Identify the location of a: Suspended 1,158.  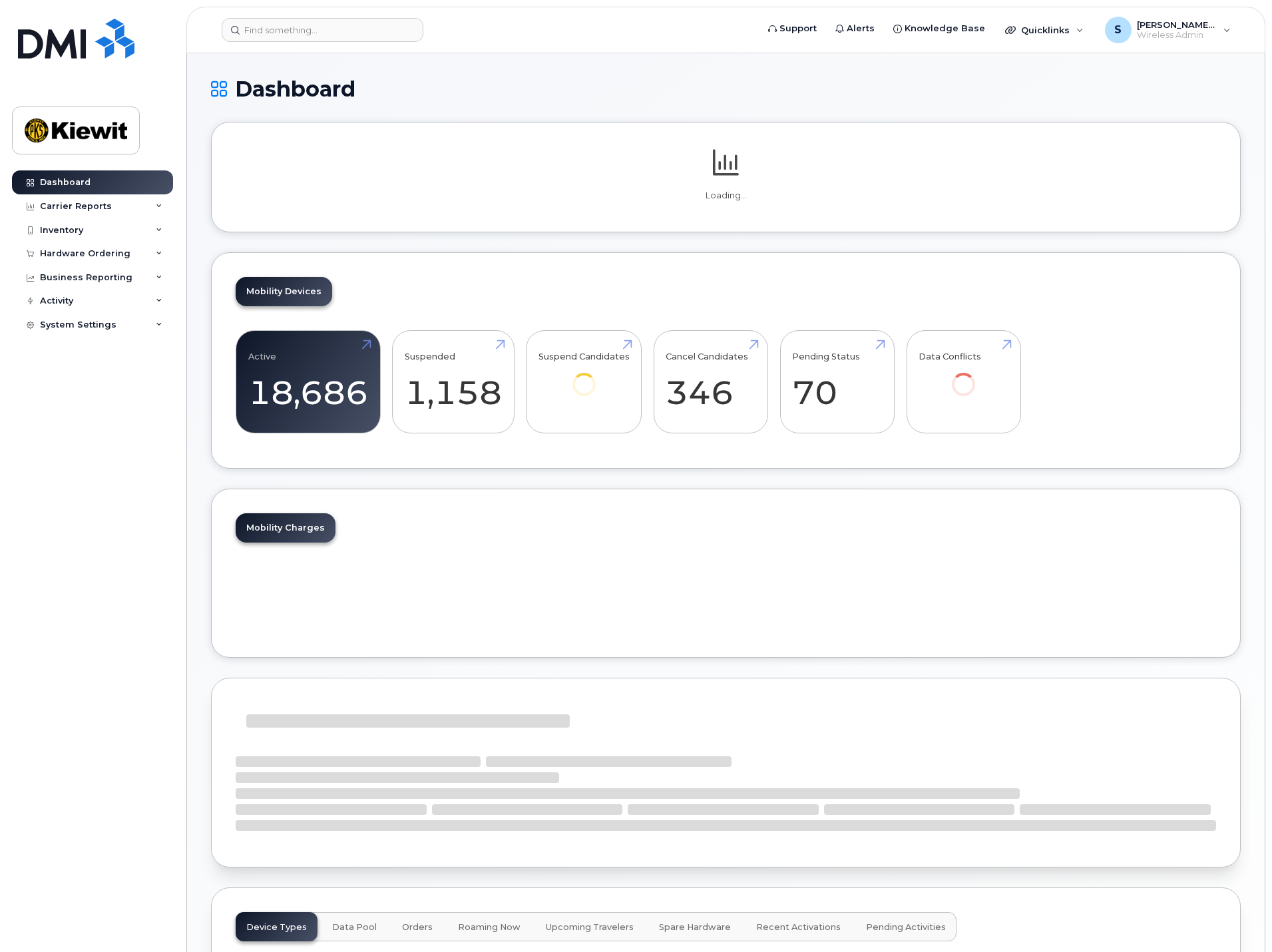
(453, 382).